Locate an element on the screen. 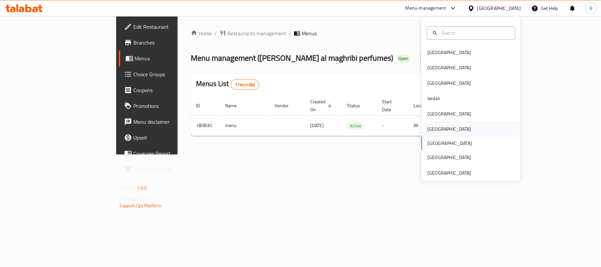 This screenshot has height=267, width=601. a: Branches is located at coordinates (168, 43).